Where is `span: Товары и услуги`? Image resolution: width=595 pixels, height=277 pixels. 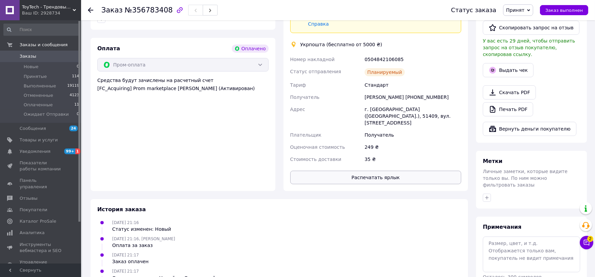
span: Товары и услуги is located at coordinates (39, 140).